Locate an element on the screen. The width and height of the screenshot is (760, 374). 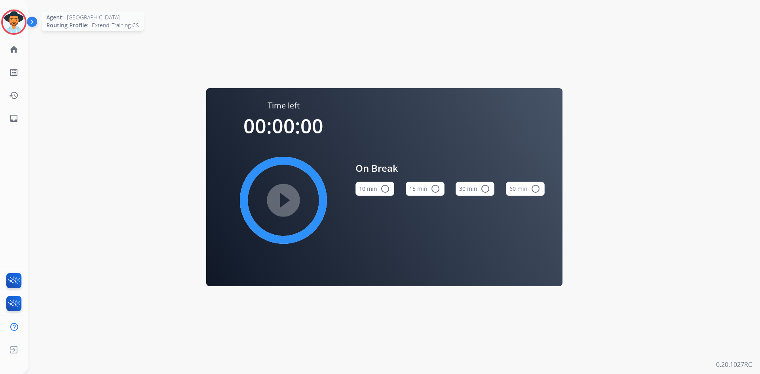
img: avatar is located at coordinates (14, 22).